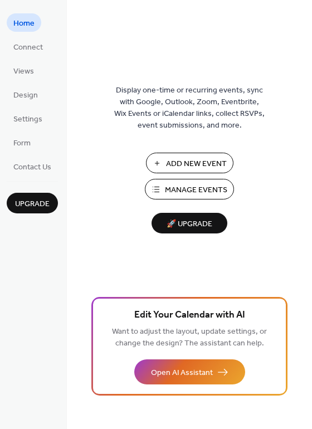 This screenshot has height=429, width=312. I want to click on span: Settings, so click(28, 119).